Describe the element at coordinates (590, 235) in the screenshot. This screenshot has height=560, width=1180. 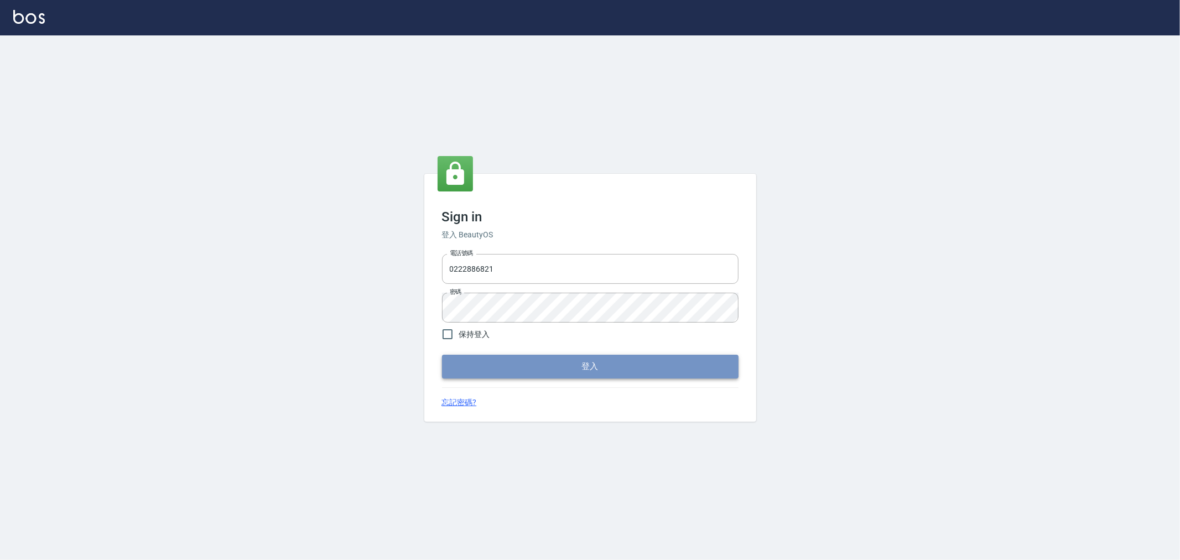
I see `h6: 登入 BeautyOS` at that location.